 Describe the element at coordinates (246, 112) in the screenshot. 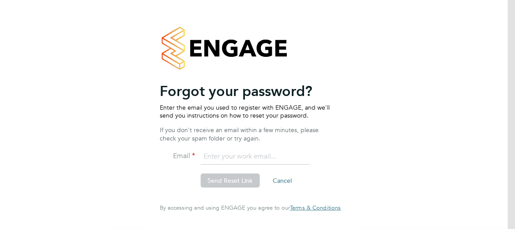

I see `p: Enter the email you used to register with ENGAGE, and we'll send you instructions on how to reset...` at that location.